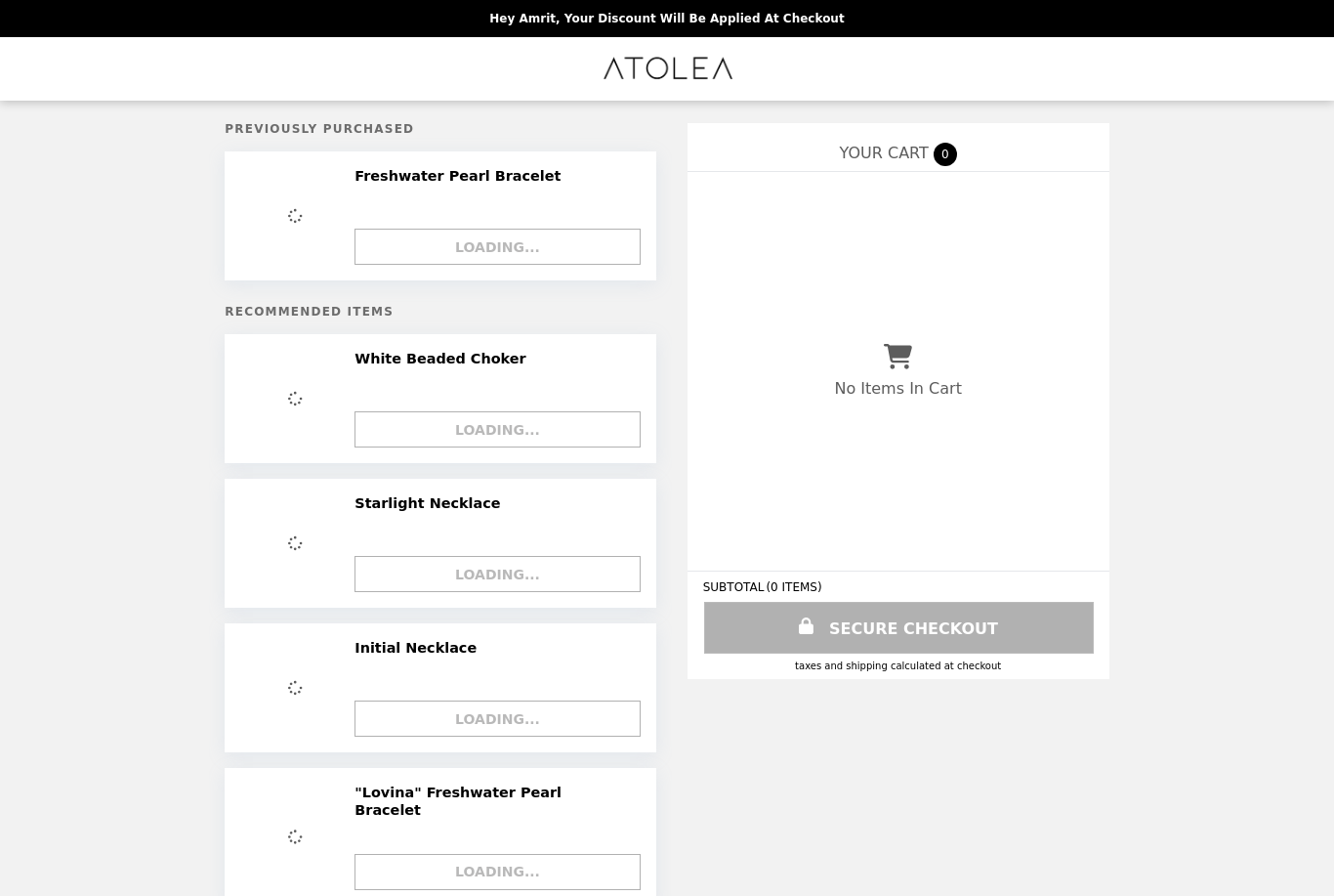  Describe the element at coordinates (495, 801) in the screenshot. I see `h2: "Lovina" Freshwater Pearl Bracelet` at that location.